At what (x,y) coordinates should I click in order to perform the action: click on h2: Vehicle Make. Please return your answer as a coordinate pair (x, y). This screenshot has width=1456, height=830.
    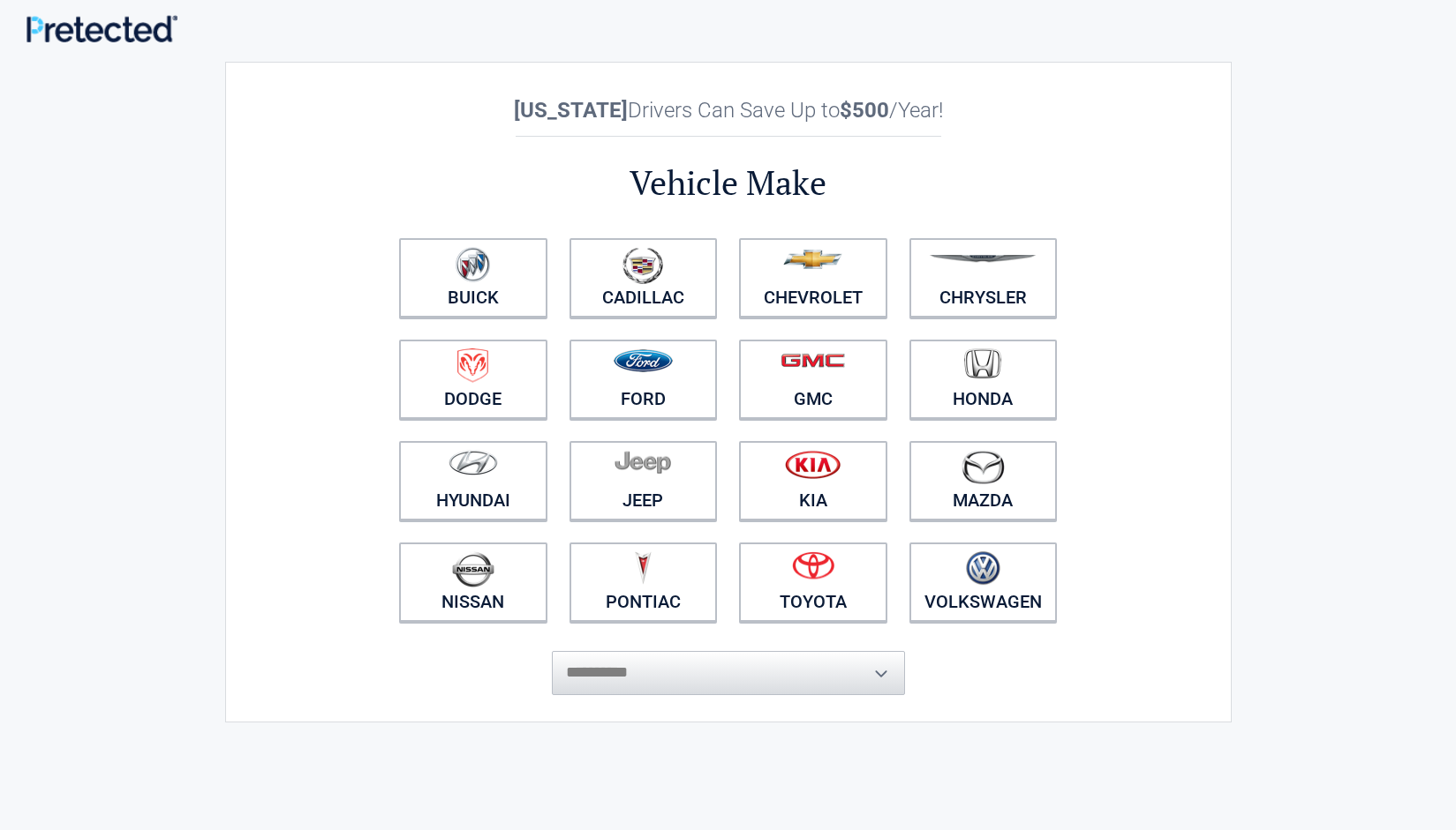
    Looking at the image, I should click on (728, 183).